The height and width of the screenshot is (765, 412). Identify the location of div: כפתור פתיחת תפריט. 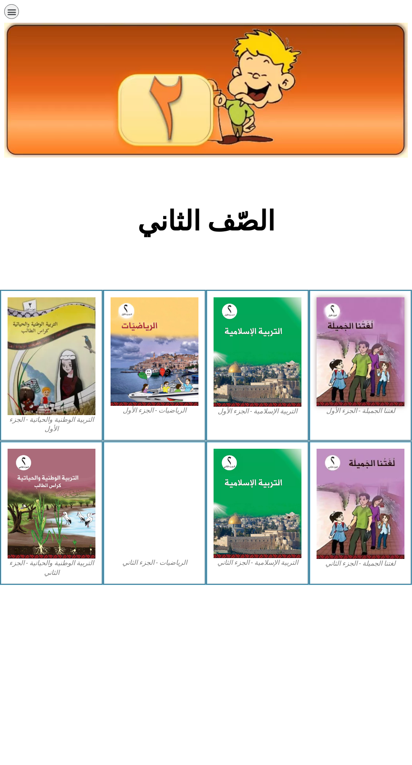
(11, 11).